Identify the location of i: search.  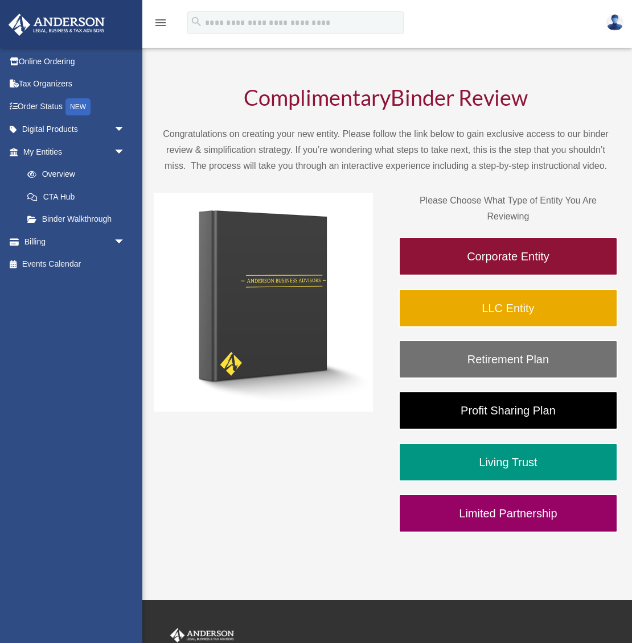
(196, 22).